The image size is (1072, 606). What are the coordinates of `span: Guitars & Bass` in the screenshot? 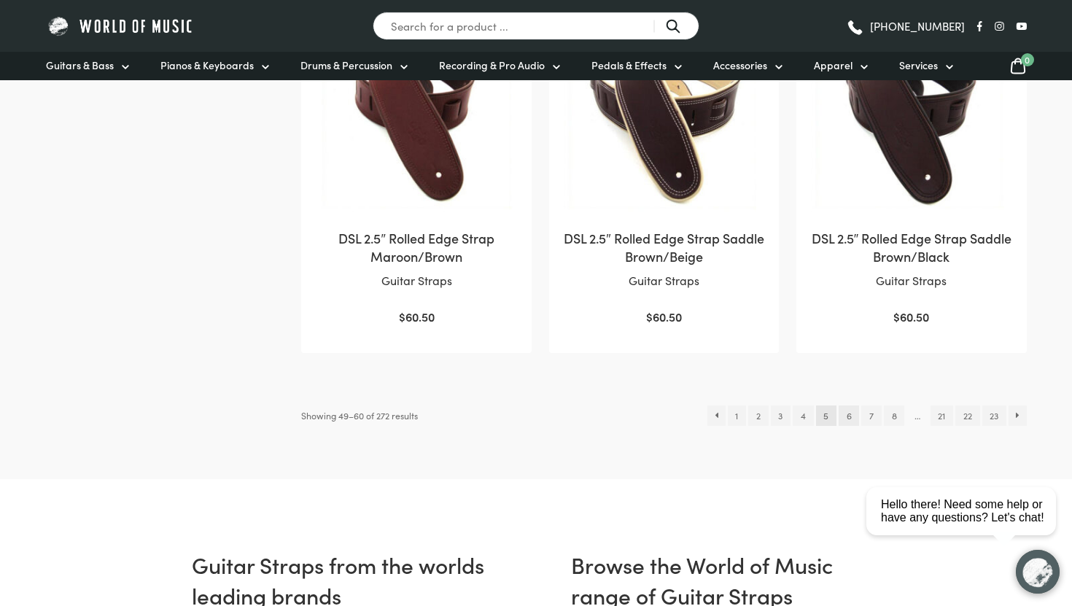 It's located at (79, 65).